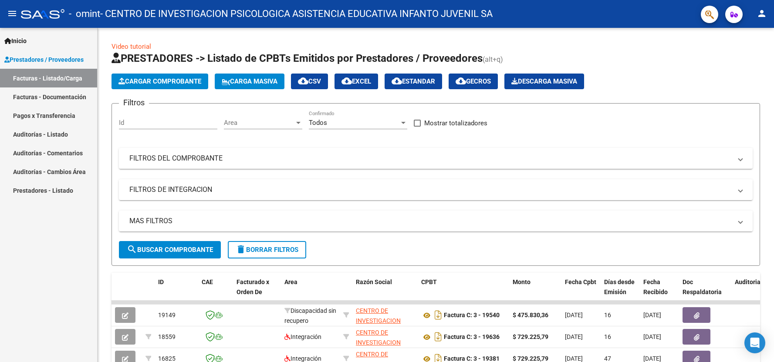  Describe the element at coordinates (413, 81) in the screenshot. I see `span: Estandar` at that location.